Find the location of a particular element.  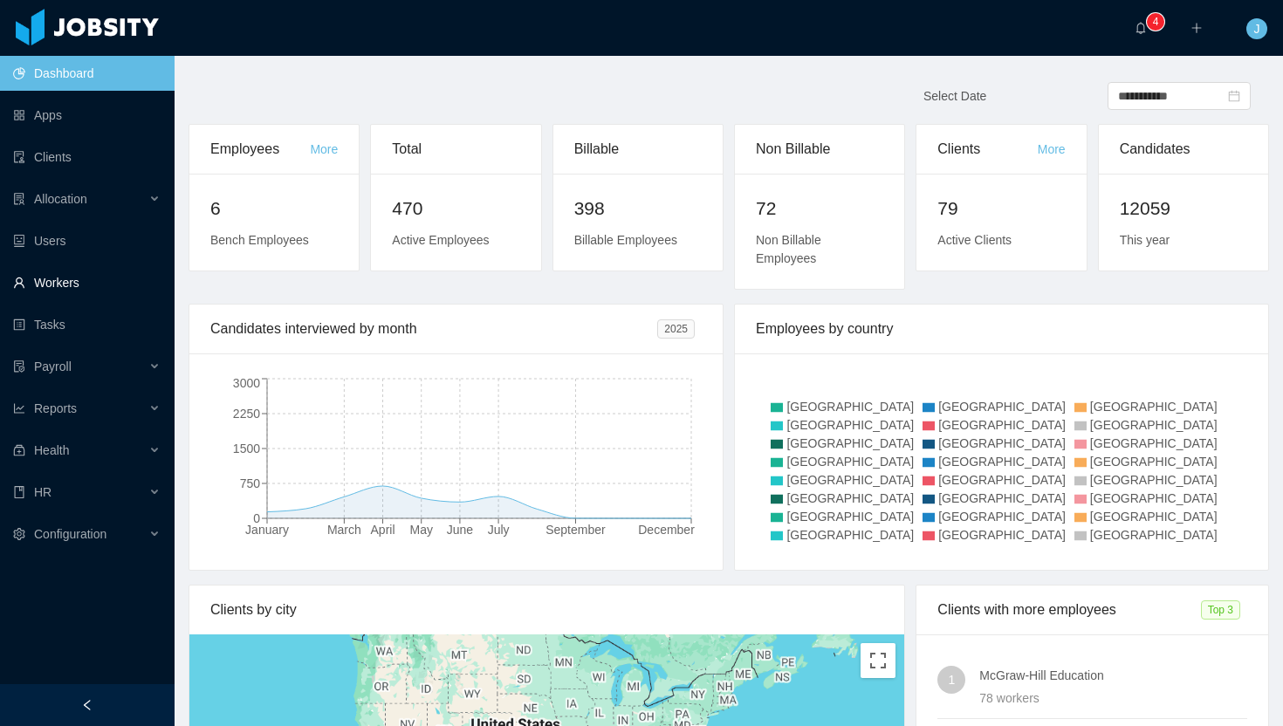

a: icon: pie-chartDashboard is located at coordinates (86, 73).